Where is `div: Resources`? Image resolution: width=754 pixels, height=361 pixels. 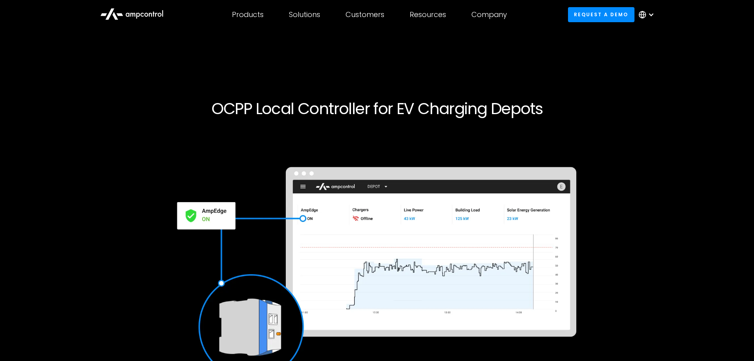
div: Resources is located at coordinates (428, 15).